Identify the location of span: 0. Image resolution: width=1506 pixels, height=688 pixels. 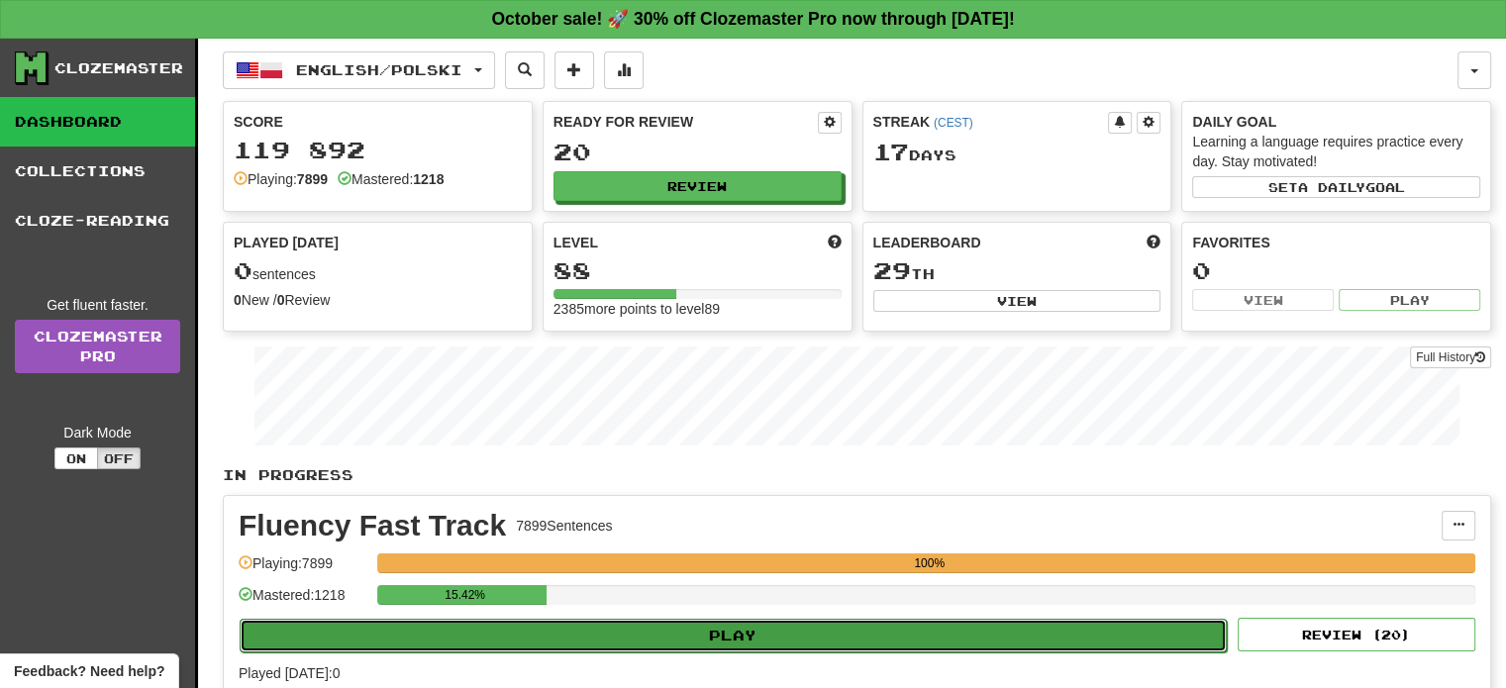
(243, 270).